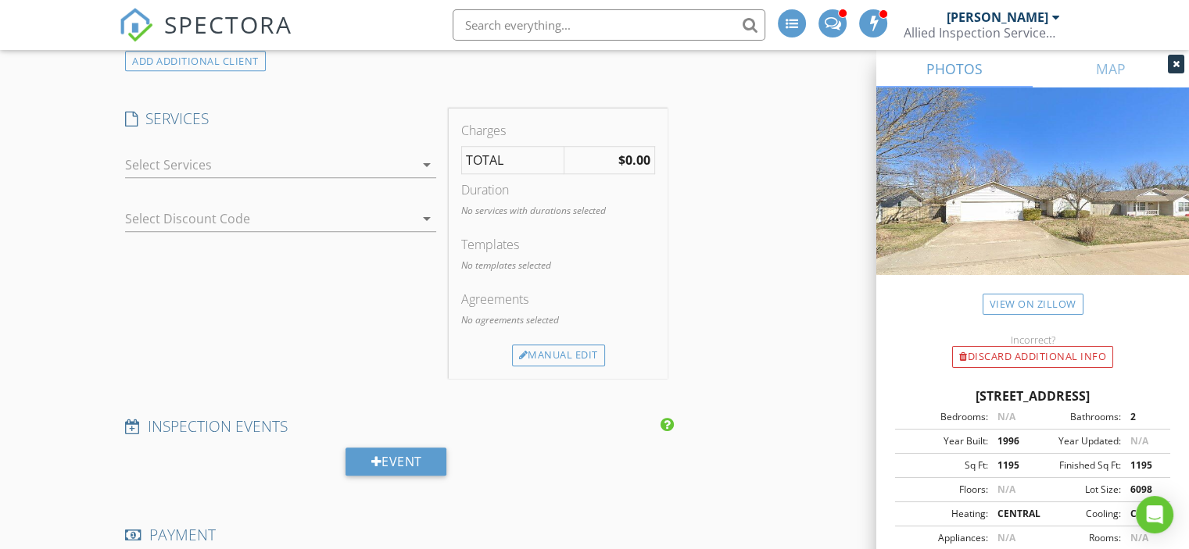 The height and width of the screenshot is (549, 1189). Describe the element at coordinates (396, 535) in the screenshot. I see `h4: PAYMENT` at that location.